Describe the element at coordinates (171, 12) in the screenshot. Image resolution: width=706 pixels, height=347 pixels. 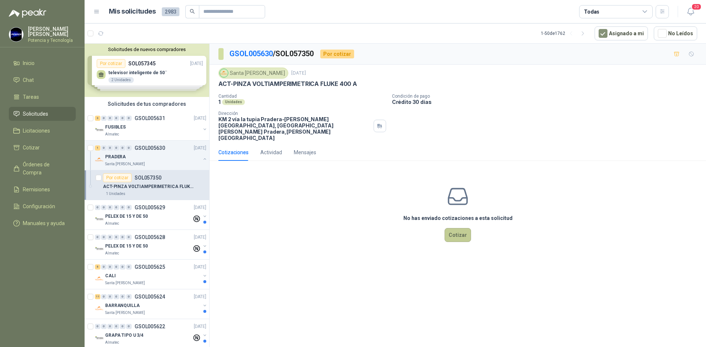
I see `span: 2983` at that location.